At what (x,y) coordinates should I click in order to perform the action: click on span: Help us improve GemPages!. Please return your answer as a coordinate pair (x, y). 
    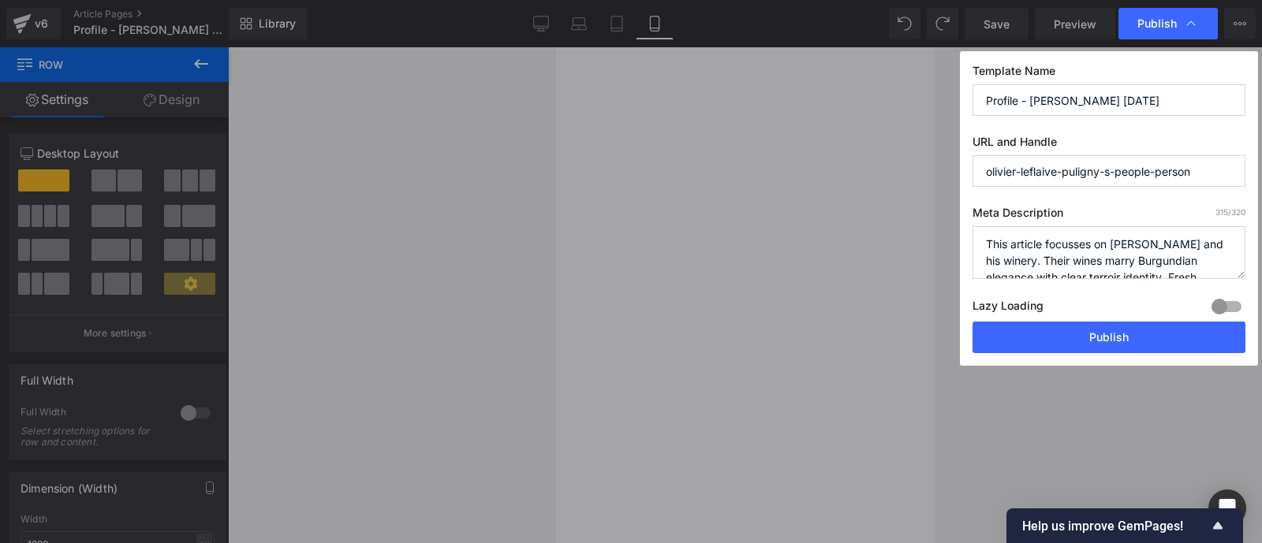
    Looking at the image, I should click on (1115, 526).